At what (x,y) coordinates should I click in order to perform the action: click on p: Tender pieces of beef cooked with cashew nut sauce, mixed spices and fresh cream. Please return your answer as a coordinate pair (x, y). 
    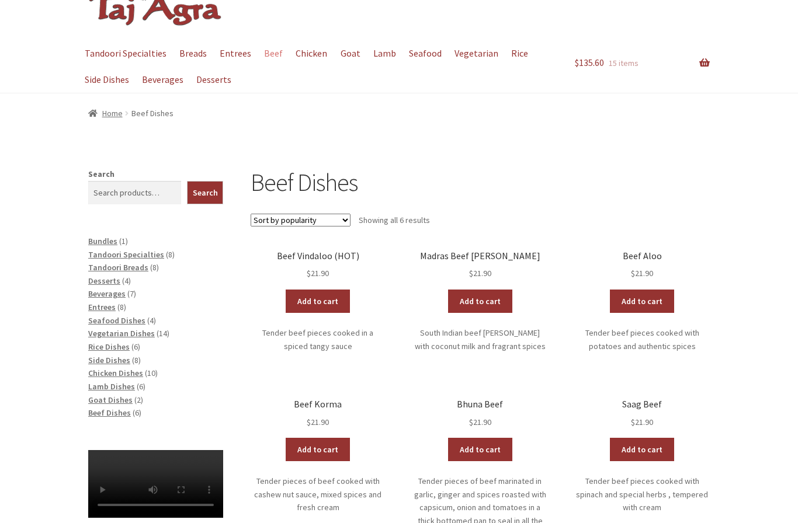
    Looking at the image, I should click on (318, 495).